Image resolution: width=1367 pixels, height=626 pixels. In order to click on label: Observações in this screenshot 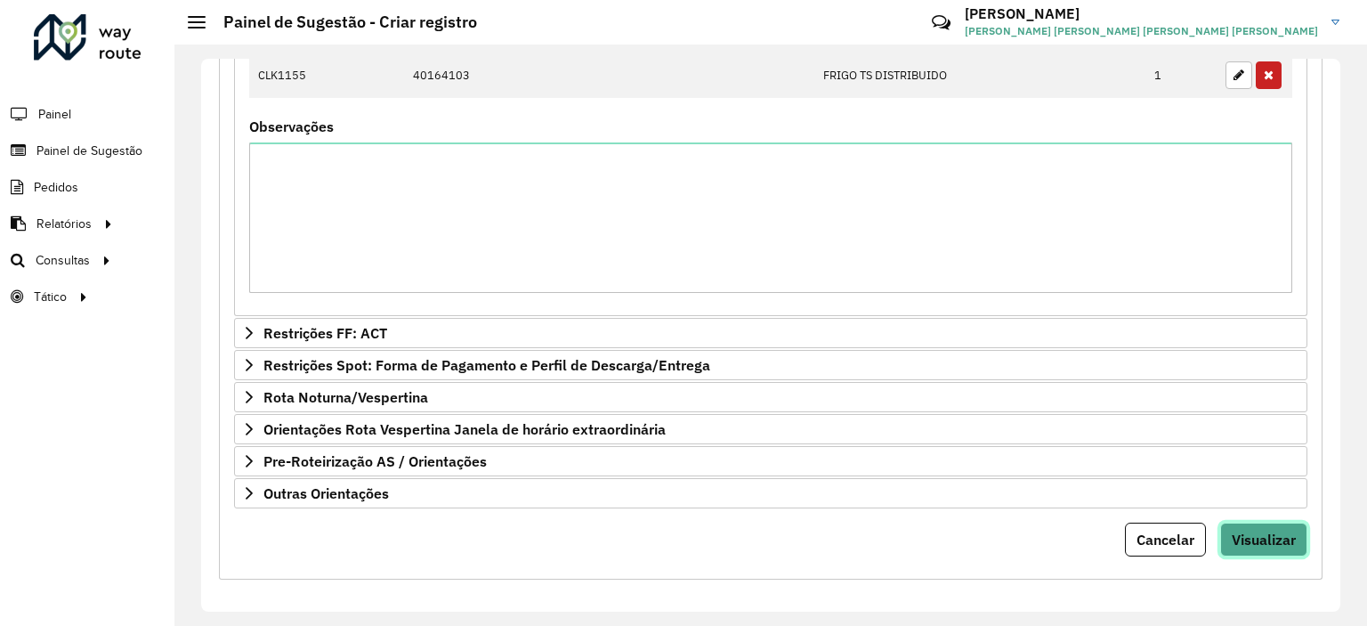, I will do `click(291, 126)`.